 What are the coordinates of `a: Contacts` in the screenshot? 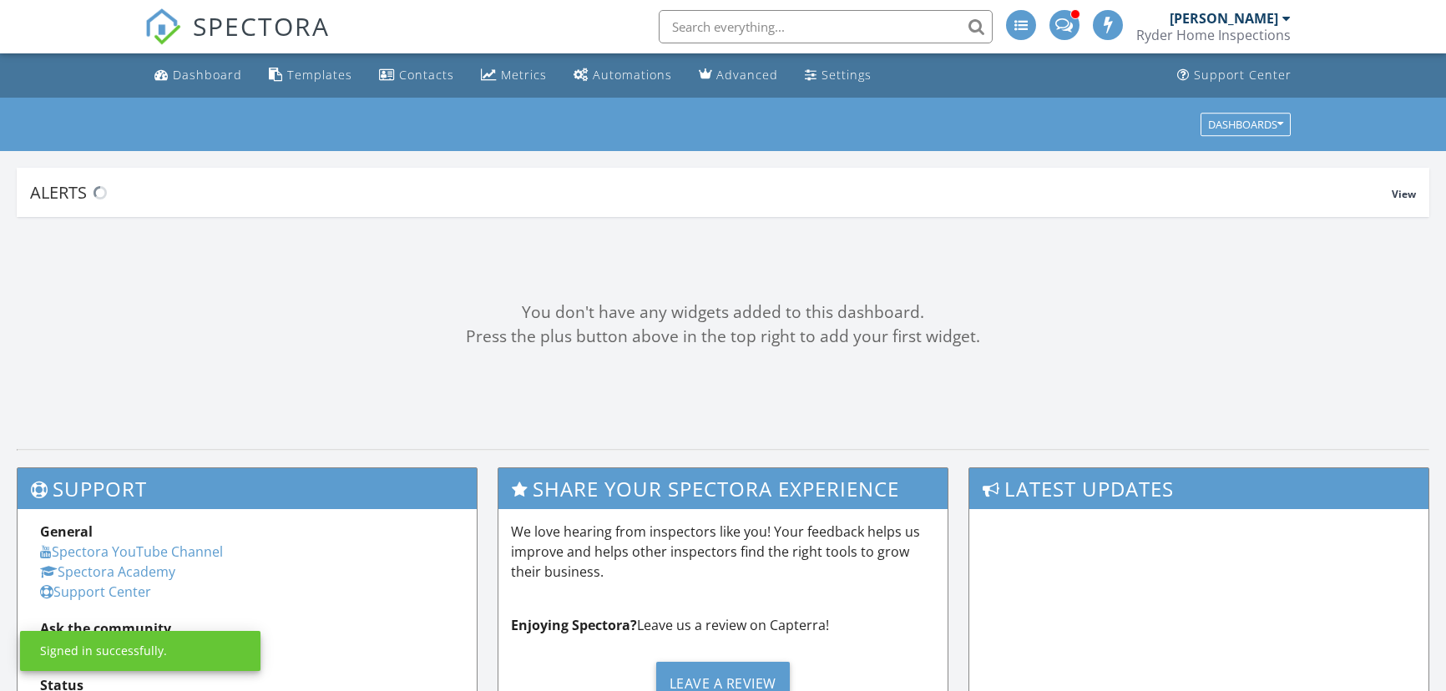 It's located at (416, 75).